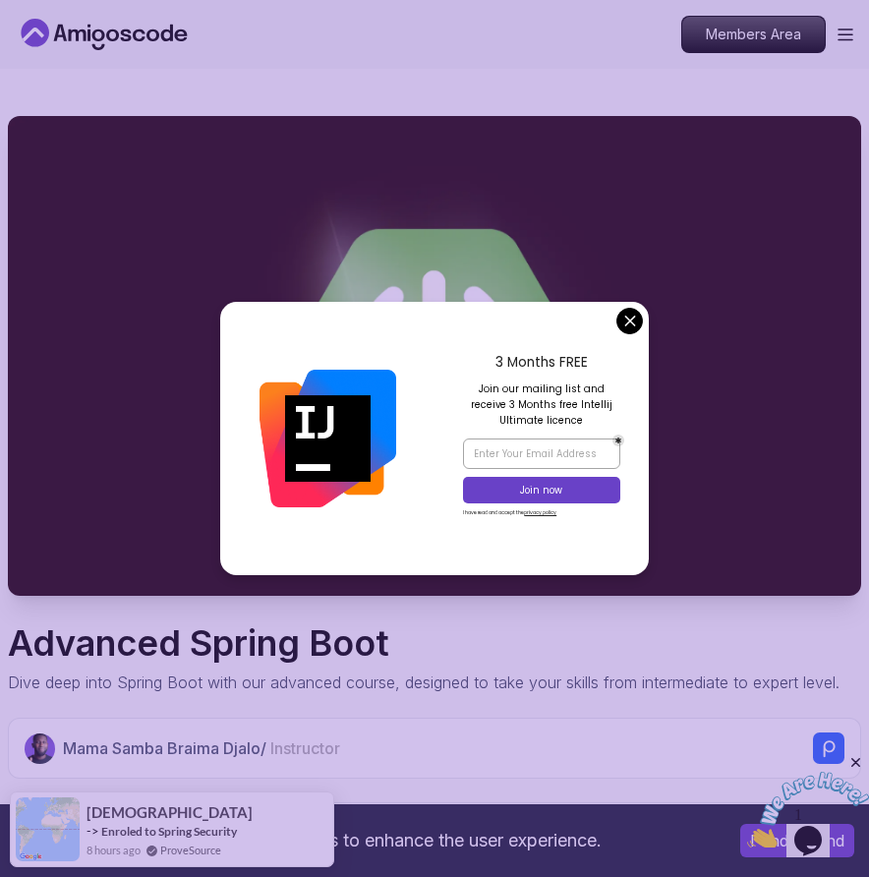 Image resolution: width=869 pixels, height=877 pixels. I want to click on span: Instructor, so click(305, 748).